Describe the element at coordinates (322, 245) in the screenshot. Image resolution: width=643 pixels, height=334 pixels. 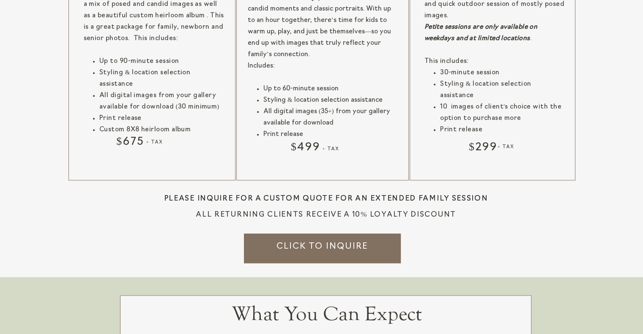
I see `h3: Click to inquire` at that location.